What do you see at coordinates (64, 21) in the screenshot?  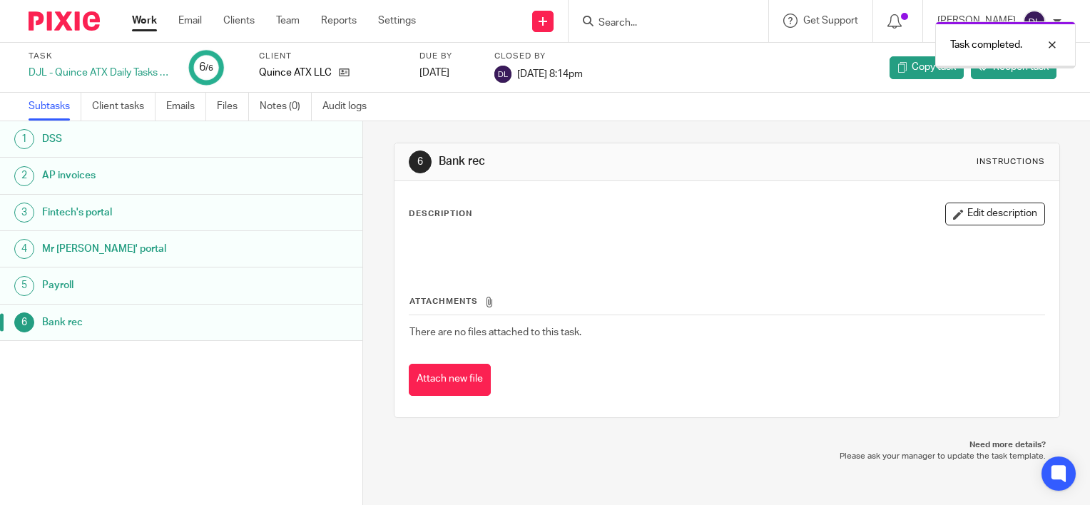 I see `img: Pixie` at bounding box center [64, 21].